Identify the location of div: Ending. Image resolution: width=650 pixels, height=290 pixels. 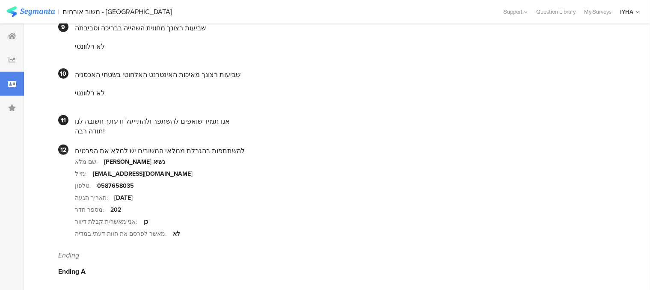
(334, 255).